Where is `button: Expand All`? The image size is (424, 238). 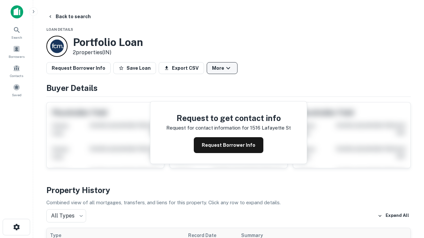
button: Expand All is located at coordinates (393, 216).